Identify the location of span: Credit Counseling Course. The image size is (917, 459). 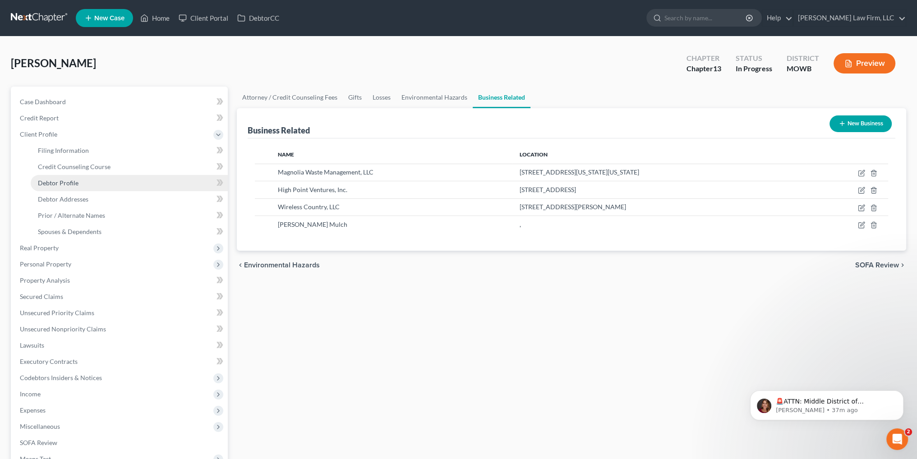
(74, 166).